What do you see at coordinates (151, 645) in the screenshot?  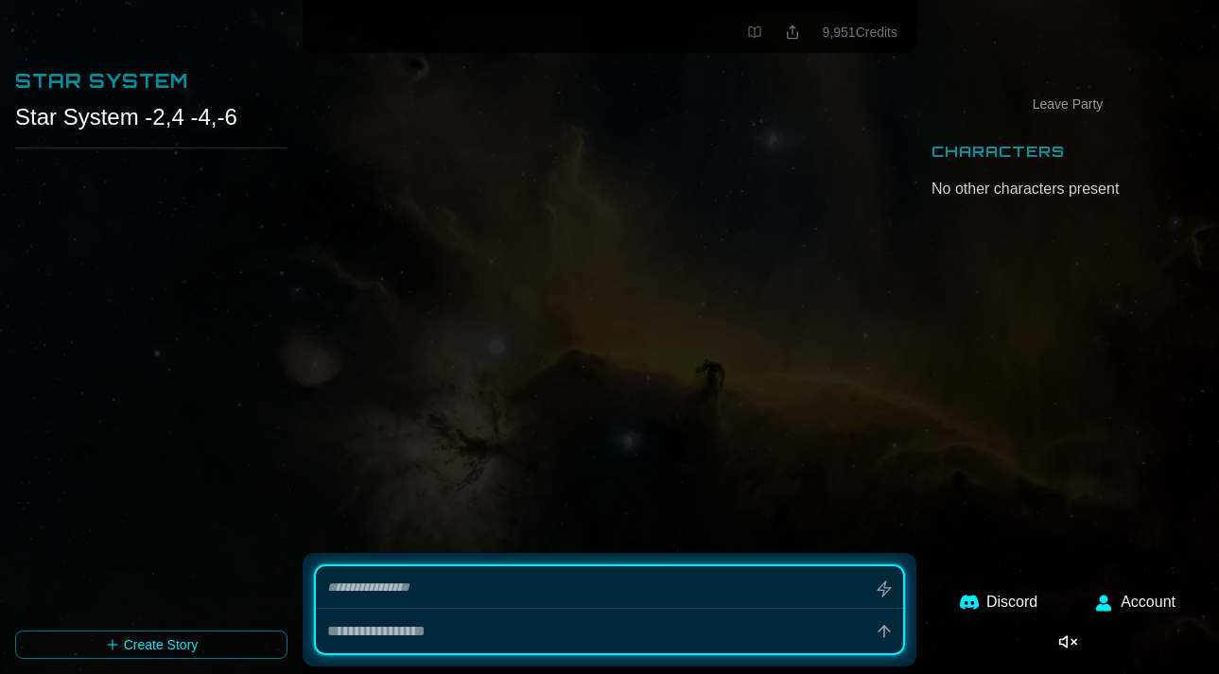 I see `button: Create Story` at bounding box center [151, 645].